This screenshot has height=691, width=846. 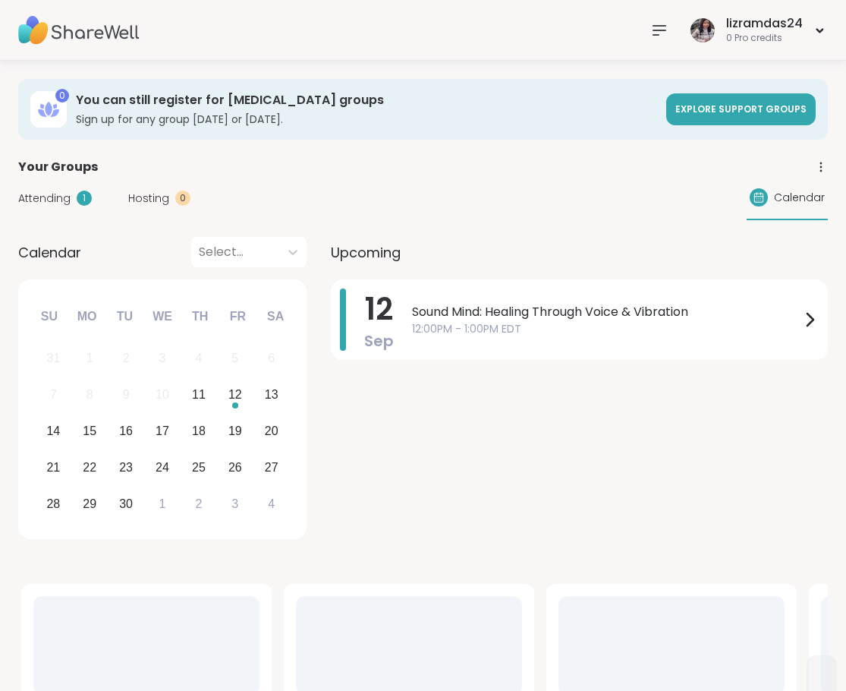 What do you see at coordinates (764, 38) in the screenshot?
I see `div: 0 Pro credits` at bounding box center [764, 38].